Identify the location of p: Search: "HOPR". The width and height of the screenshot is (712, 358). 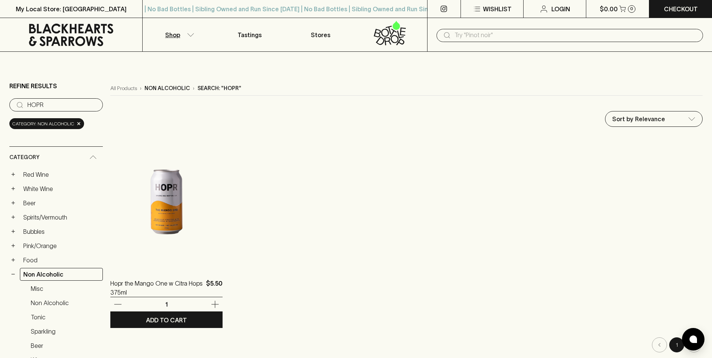
(219, 88).